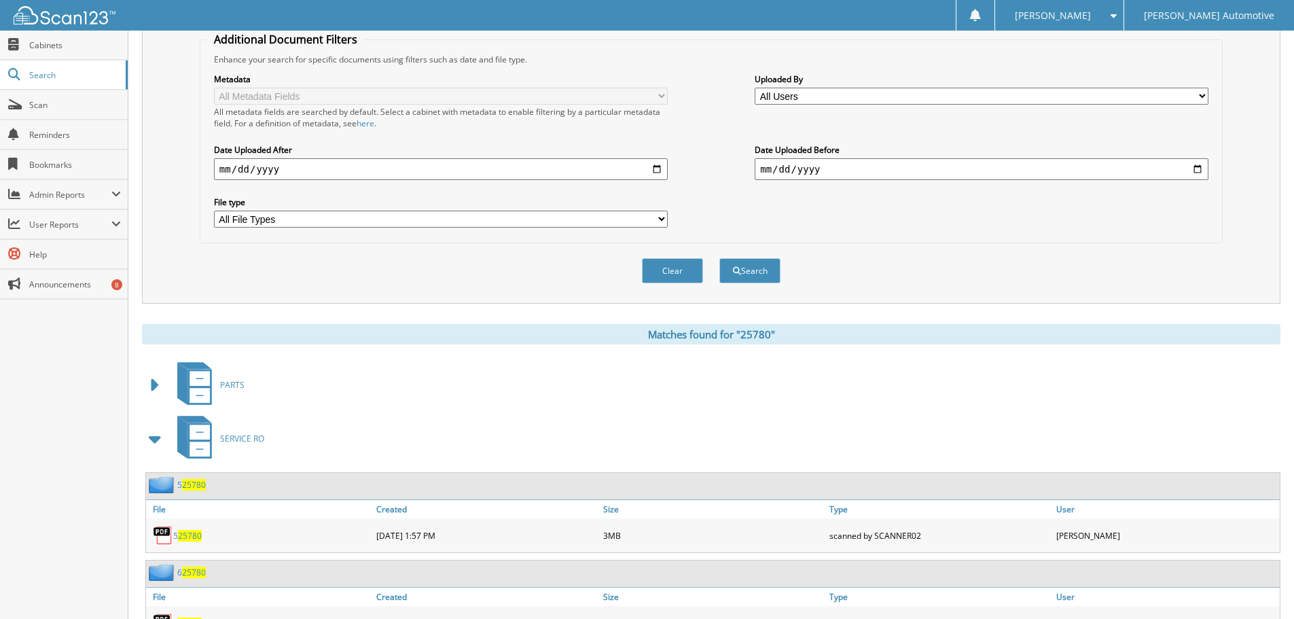 This screenshot has height=619, width=1294. I want to click on img: scan123-logo-white.svg, so click(65, 15).